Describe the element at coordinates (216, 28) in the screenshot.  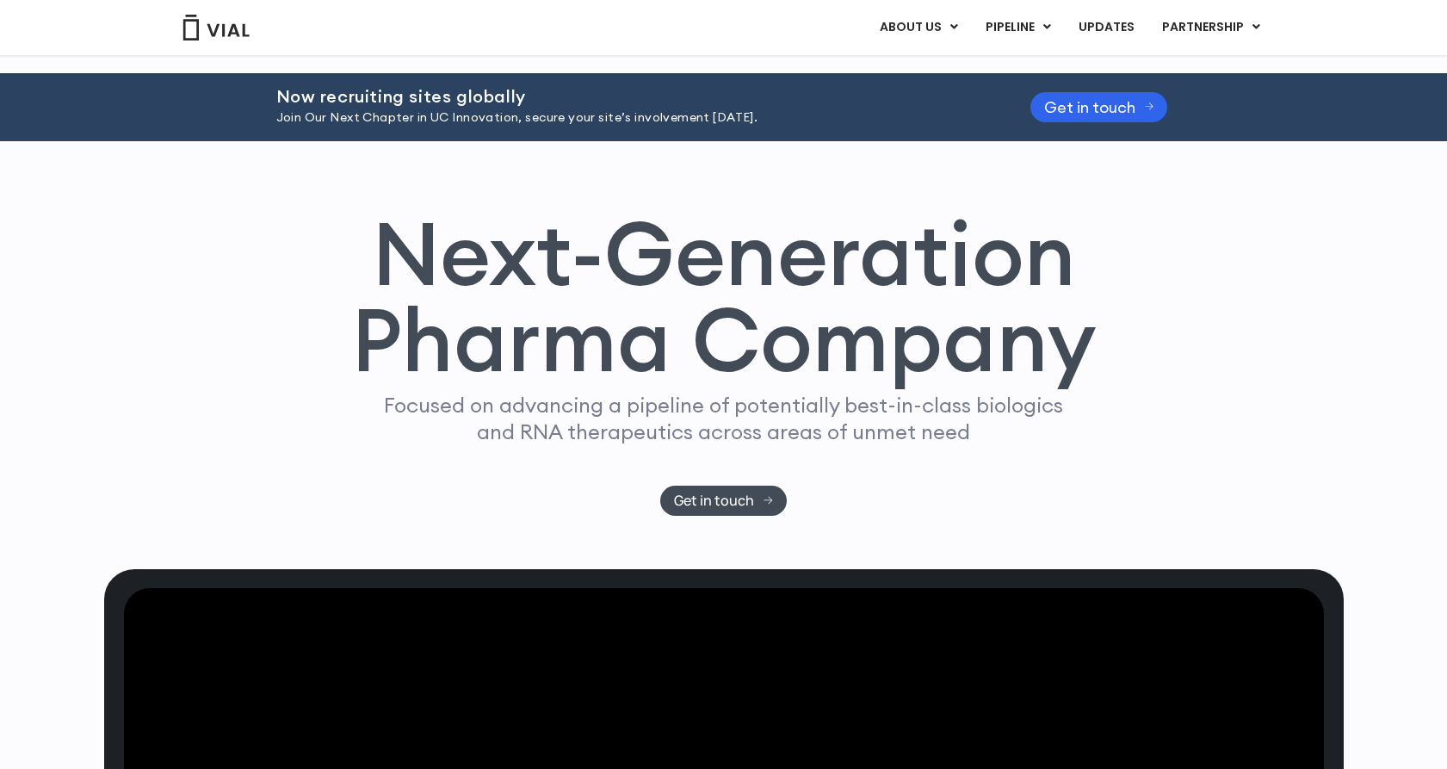
I see `img: Vial Logo` at that location.